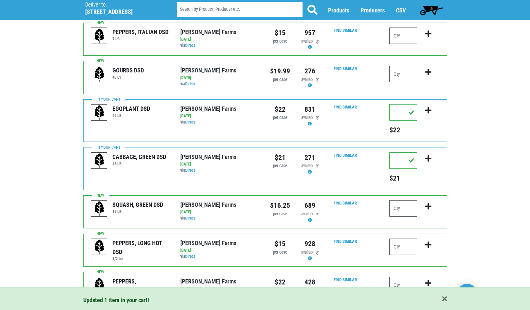  Describe the element at coordinates (310, 282) in the screenshot. I see `div: 428` at that location.